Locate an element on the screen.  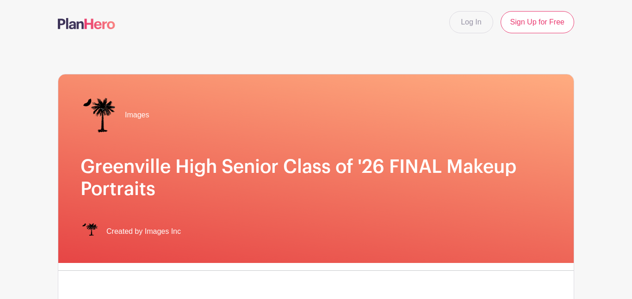
h1: Greenville High Senior Class of '26 FINAL Makeup Portraits is located at coordinates (316, 178).